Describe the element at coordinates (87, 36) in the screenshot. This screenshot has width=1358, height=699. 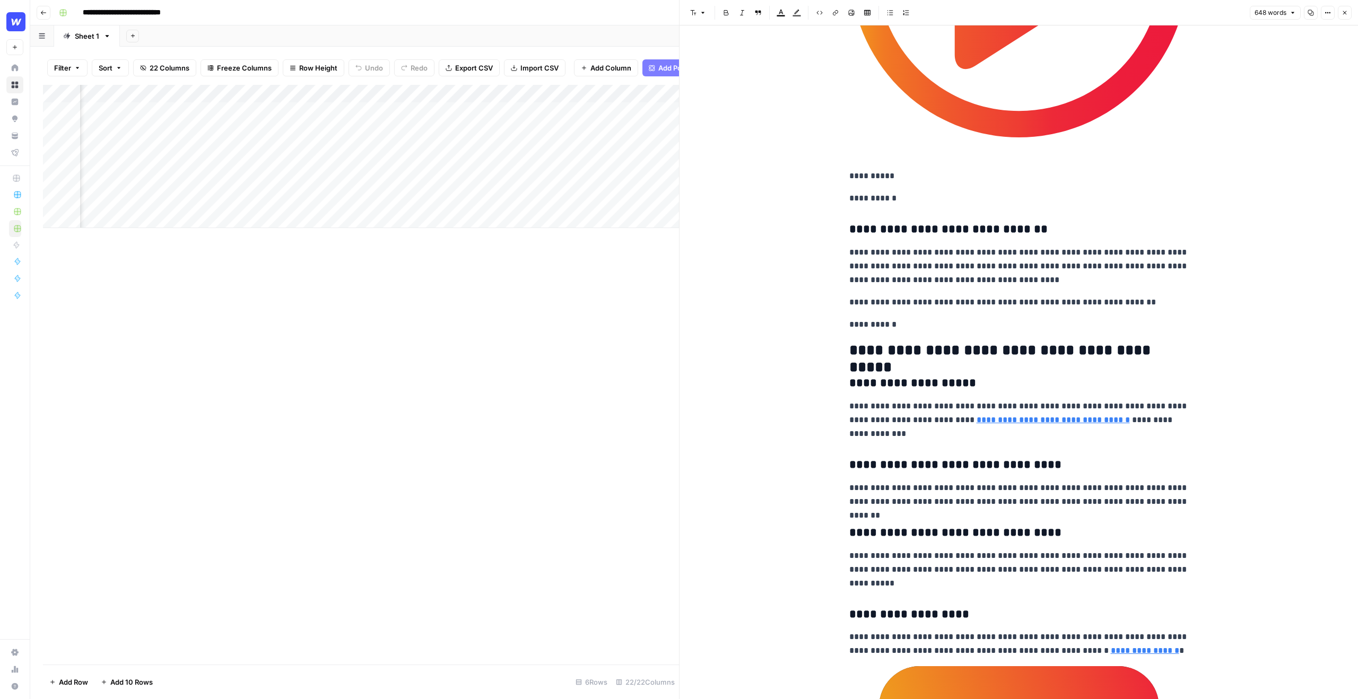
I see `div: Sheet 1` at that location.